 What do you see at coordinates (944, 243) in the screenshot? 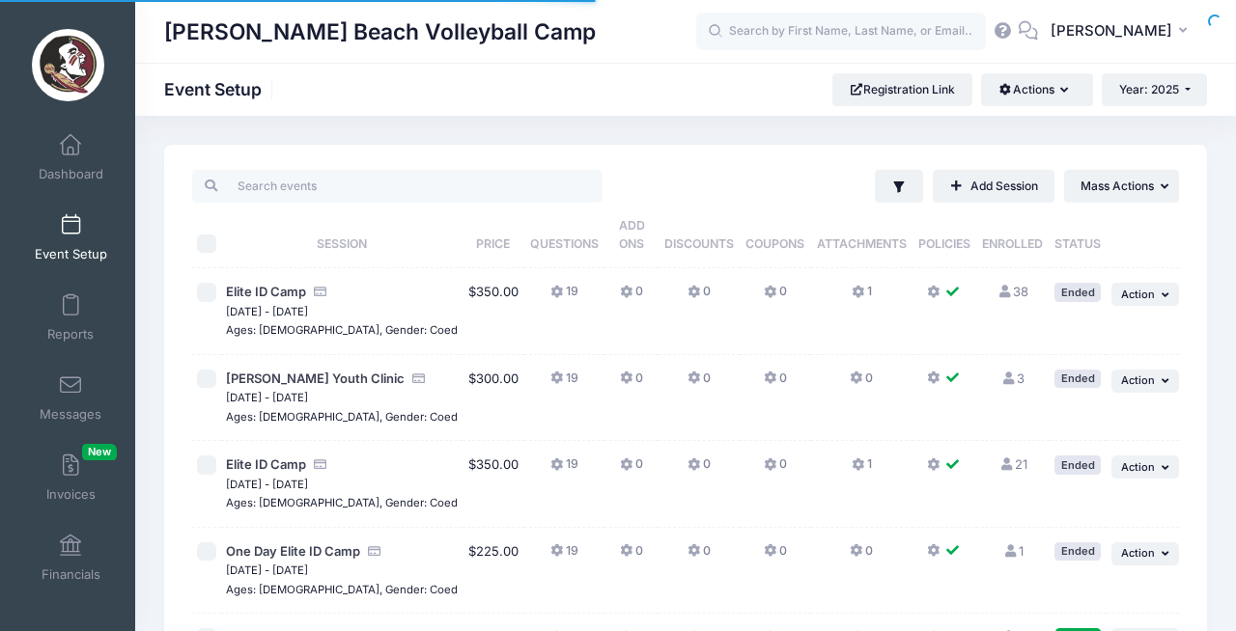
I see `span: Policies` at bounding box center [944, 243].